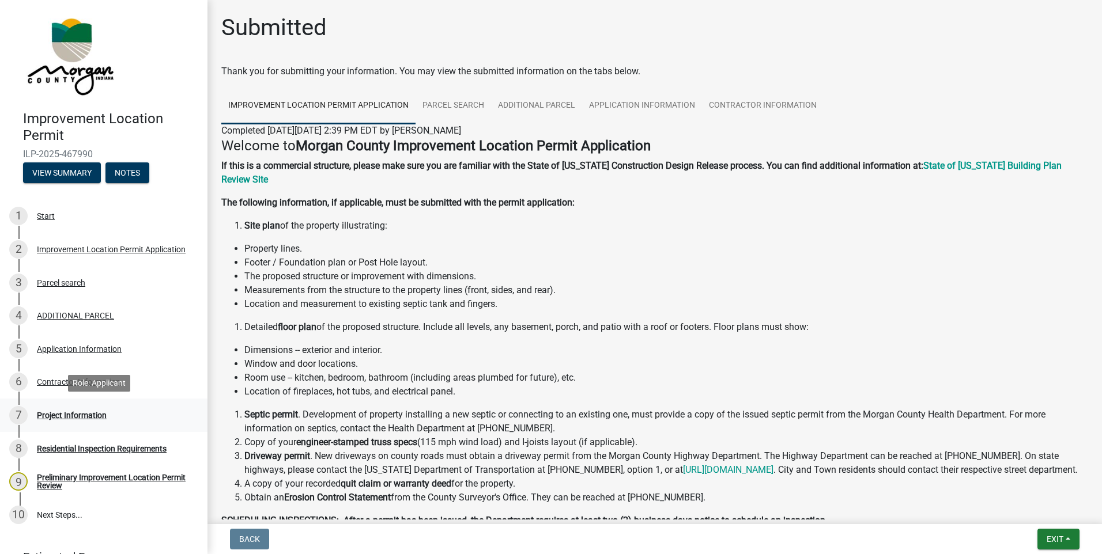 The image size is (1102, 554). I want to click on li: A copy of your recorded for the property., so click(666, 484).